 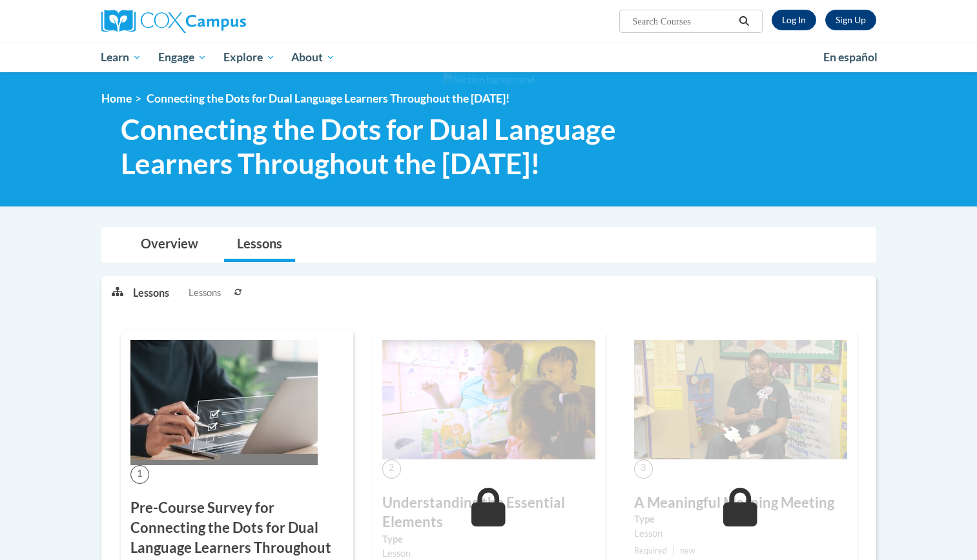 I want to click on img: Cox Campus, so click(x=174, y=21).